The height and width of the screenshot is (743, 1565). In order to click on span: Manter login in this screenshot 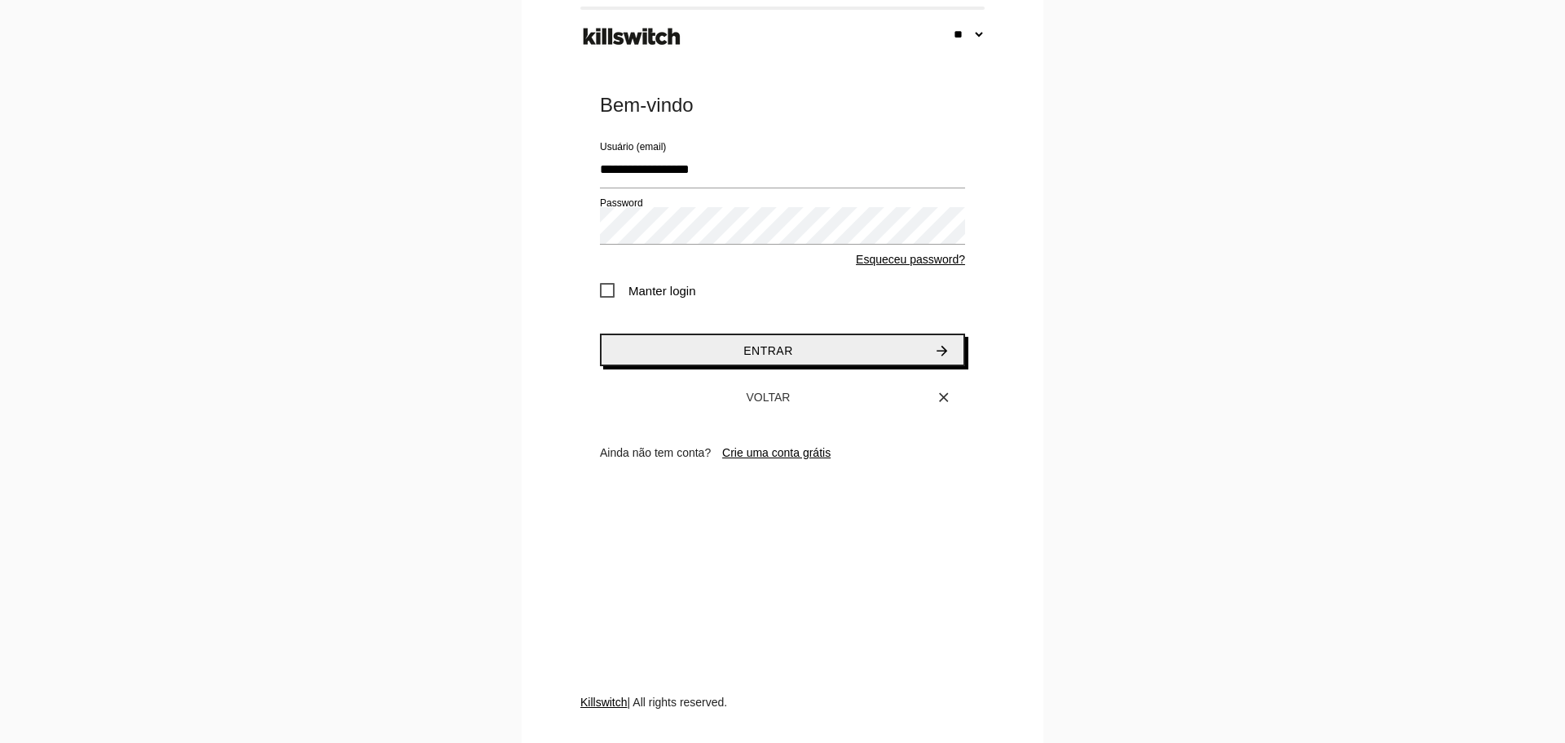, I will do `click(648, 290)`.